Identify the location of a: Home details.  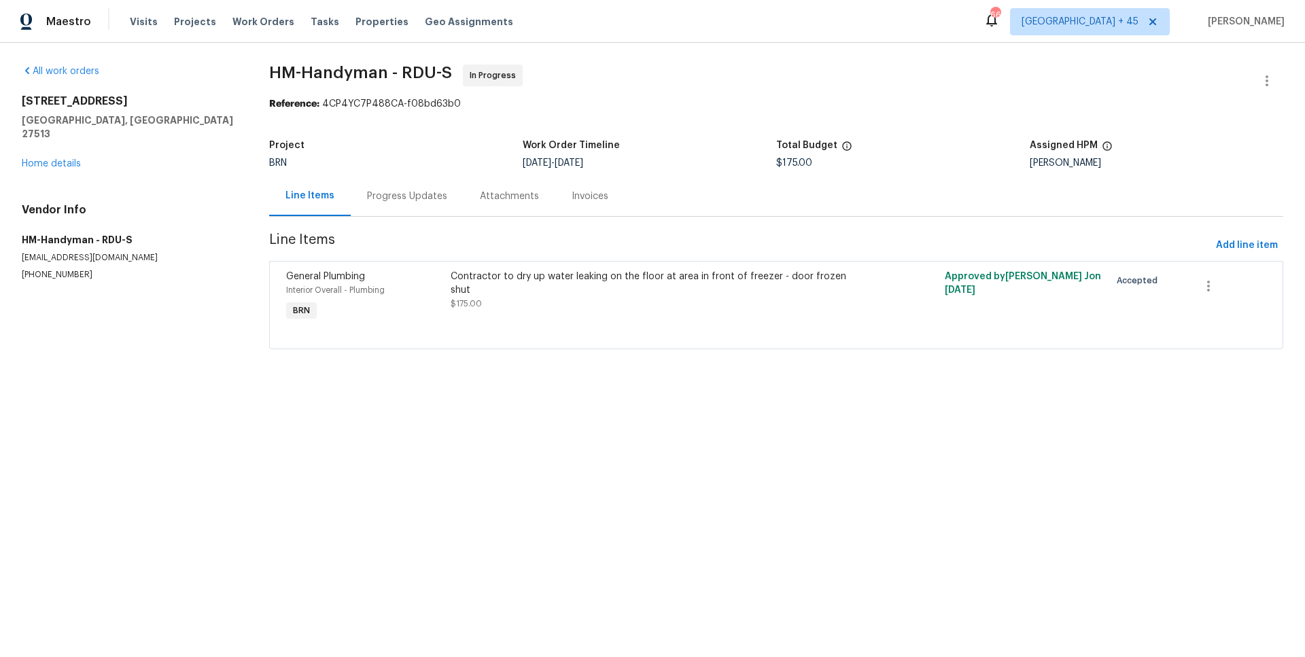
(51, 164).